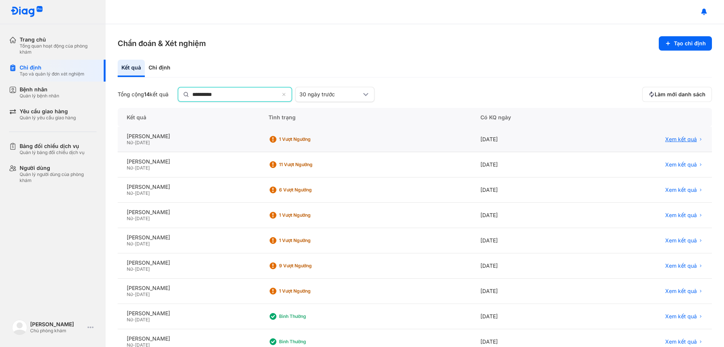 The height and width of the screenshot is (347, 724). I want to click on button: Tạo chỉ định, so click(685, 43).